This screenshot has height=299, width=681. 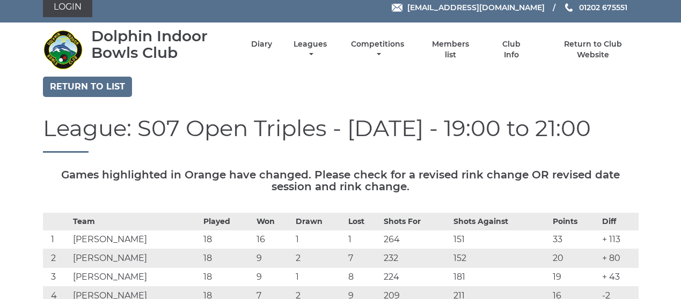 What do you see at coordinates (500, 240) in the screenshot?
I see `td: 151` at bounding box center [500, 240].